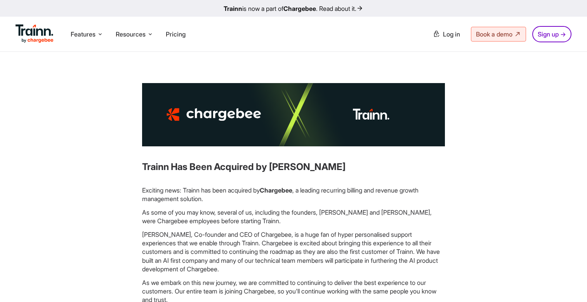 The image size is (587, 302). Describe the element at coordinates (551, 34) in the screenshot. I see `a: Sign up →` at that location.